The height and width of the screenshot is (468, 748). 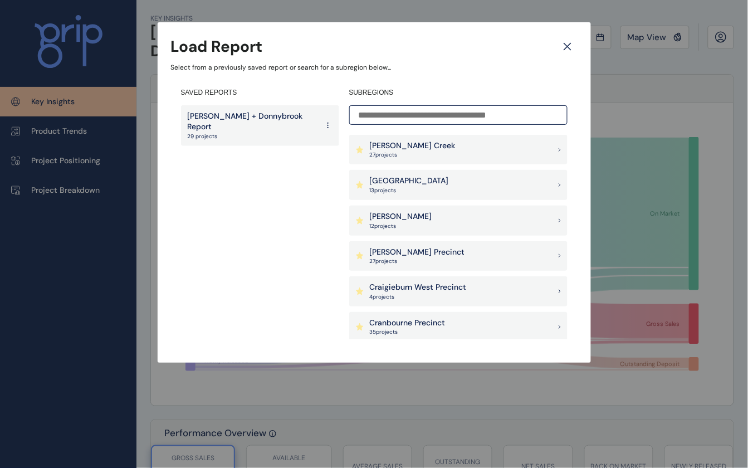 What do you see at coordinates (407, 323) in the screenshot?
I see `p: Cranbourne Precinct` at bounding box center [407, 323].